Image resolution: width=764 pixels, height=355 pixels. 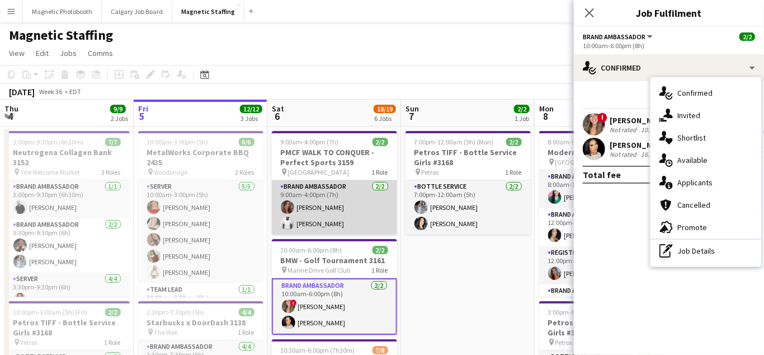 I want to click on h3: Starbucks x DoorDash 3138, so click(x=201, y=322).